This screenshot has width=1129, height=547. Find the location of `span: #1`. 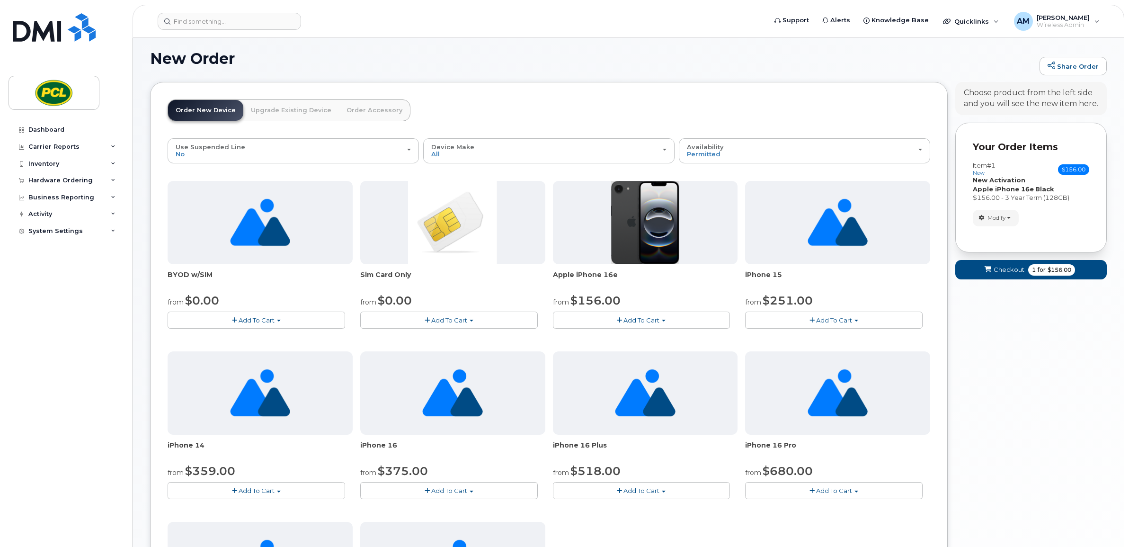

span: #1 is located at coordinates (991, 165).